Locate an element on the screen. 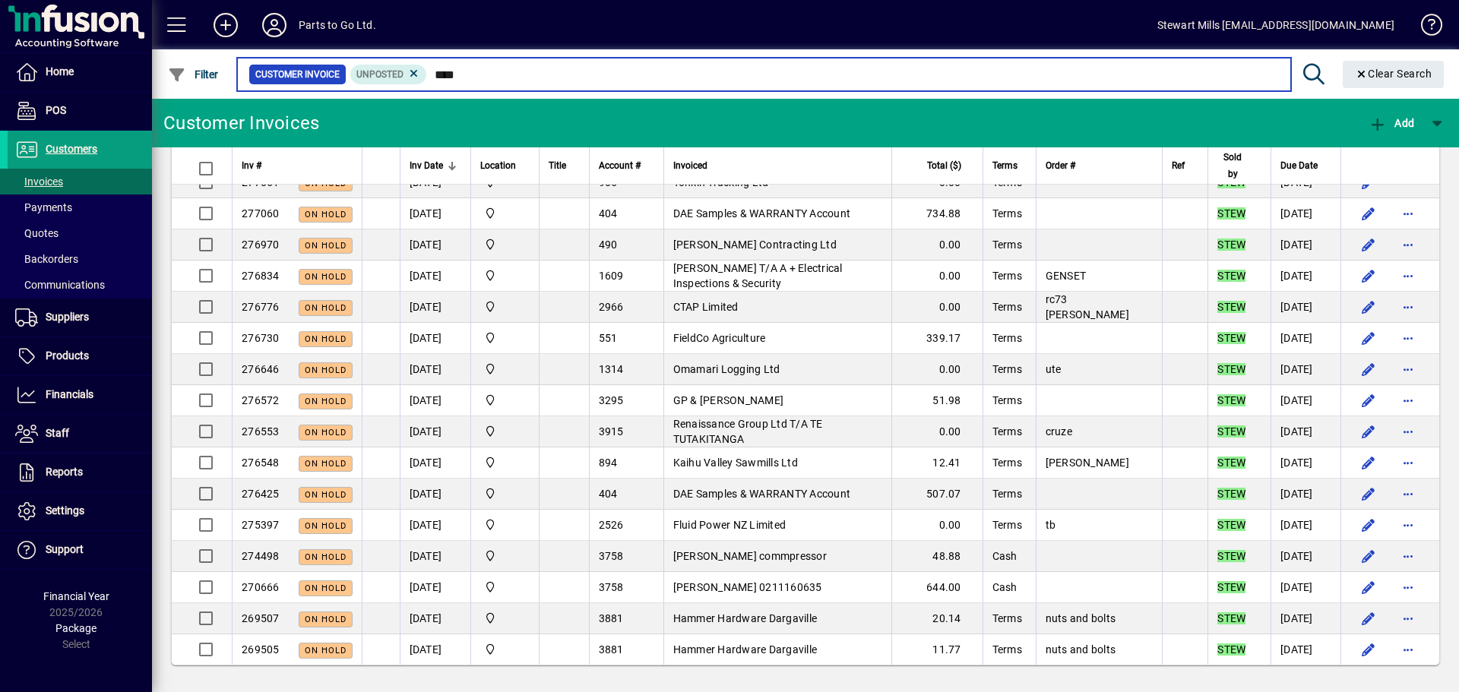  span: Customer Invoice is located at coordinates (297, 74).